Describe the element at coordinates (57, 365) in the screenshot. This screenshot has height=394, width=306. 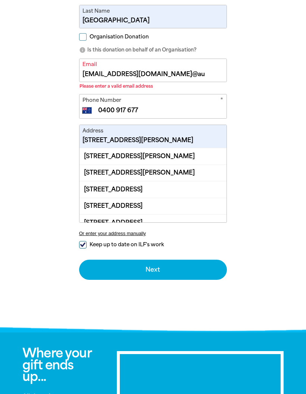
I see `span: Where your gift ends up...` at that location.